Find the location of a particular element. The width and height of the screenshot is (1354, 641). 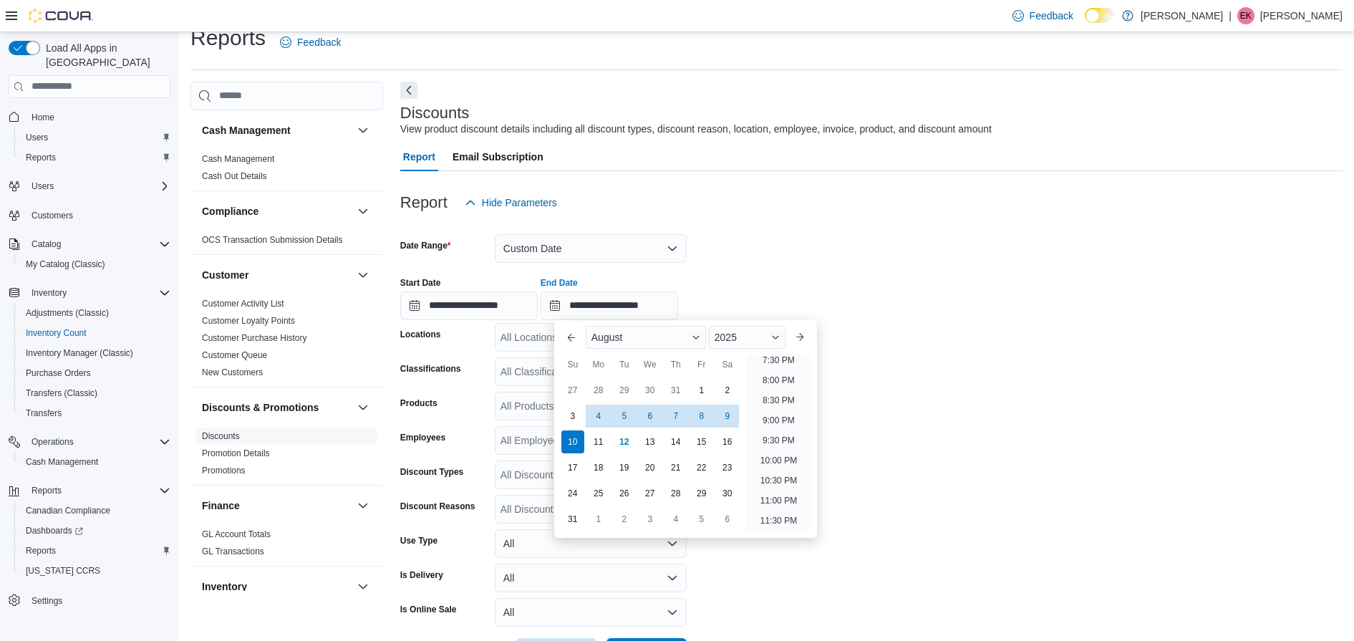

div: Discounts & Promotions is located at coordinates (286, 456).